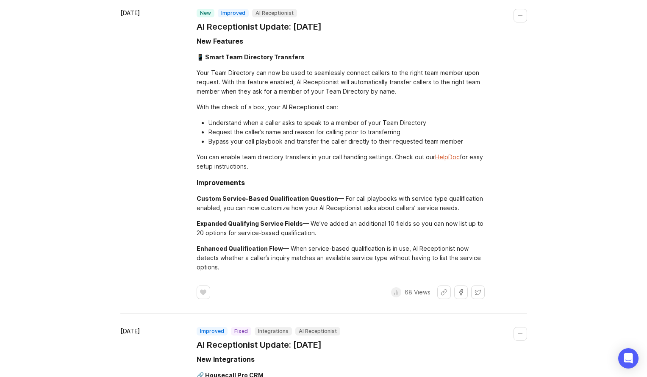  What do you see at coordinates (273, 331) in the screenshot?
I see `p: Integrations` at bounding box center [273, 331].